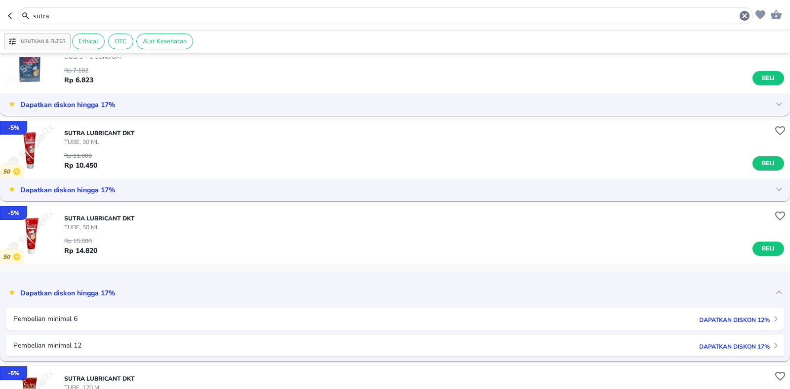  Describe the element at coordinates (80, 156) in the screenshot. I see `p: Rp 11.000` at that location.